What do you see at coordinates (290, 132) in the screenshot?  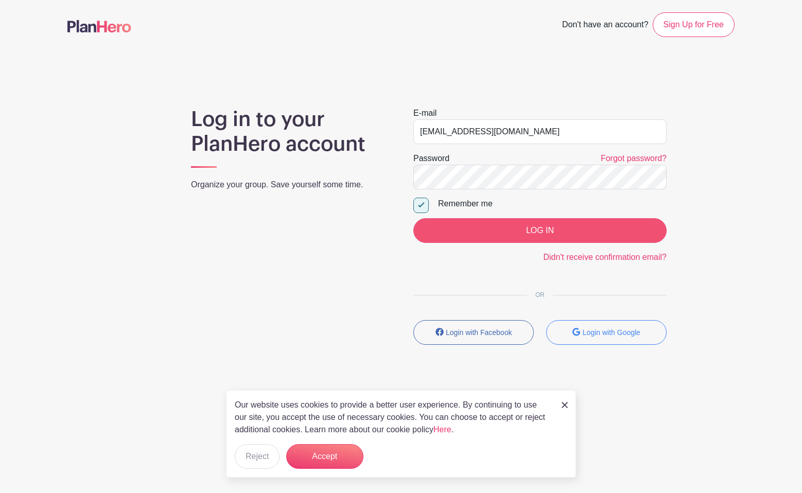 I see `h1: Log in to your PlanHero account` at bounding box center [290, 132].